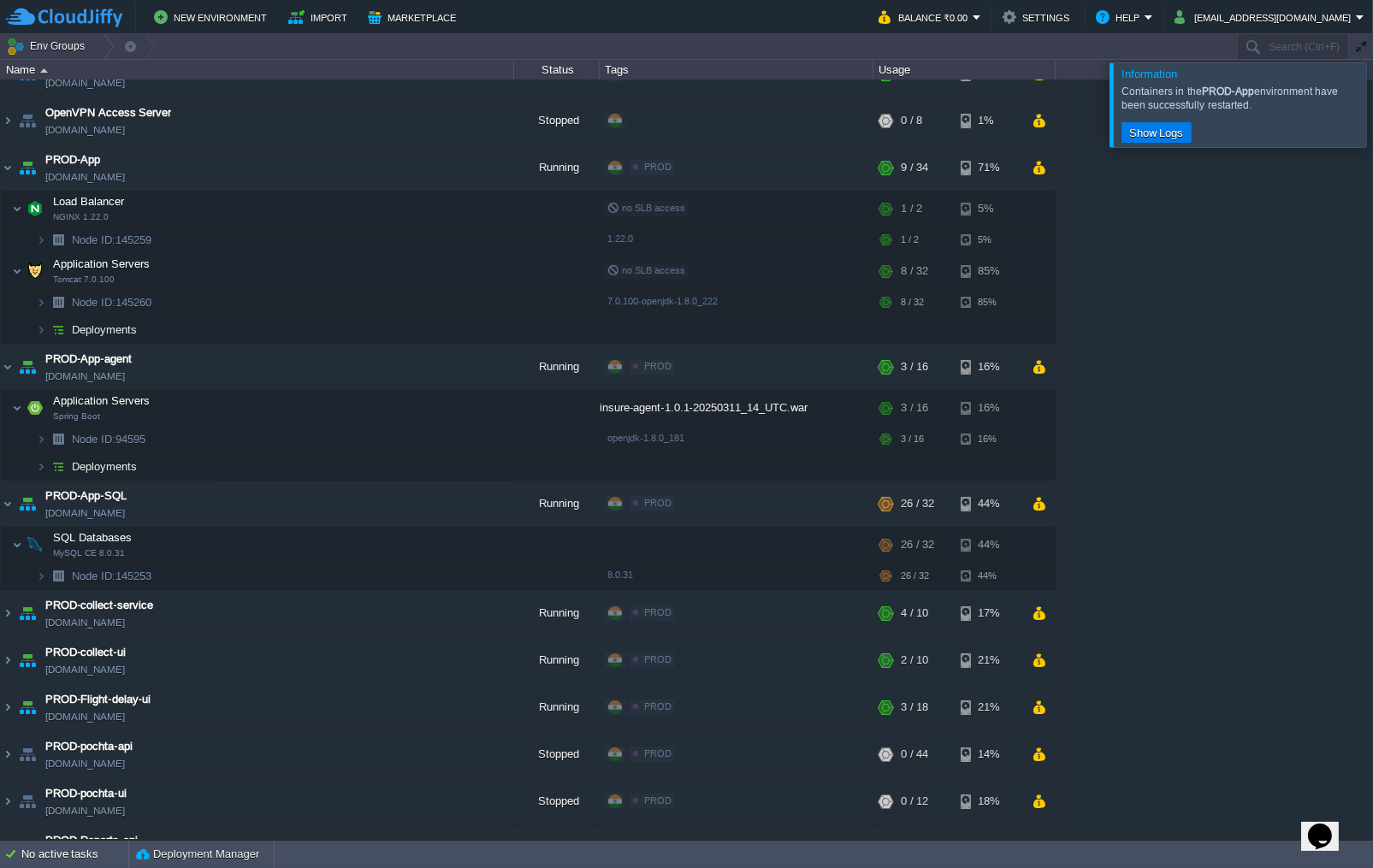  I want to click on div: No active tasks, so click(74, 854).